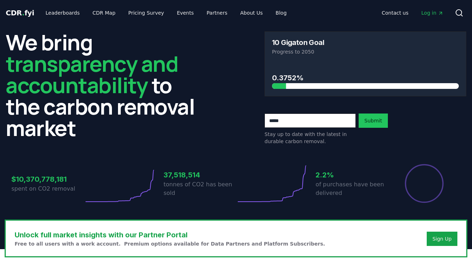  I want to click on p: Progress to 2050, so click(365, 52).